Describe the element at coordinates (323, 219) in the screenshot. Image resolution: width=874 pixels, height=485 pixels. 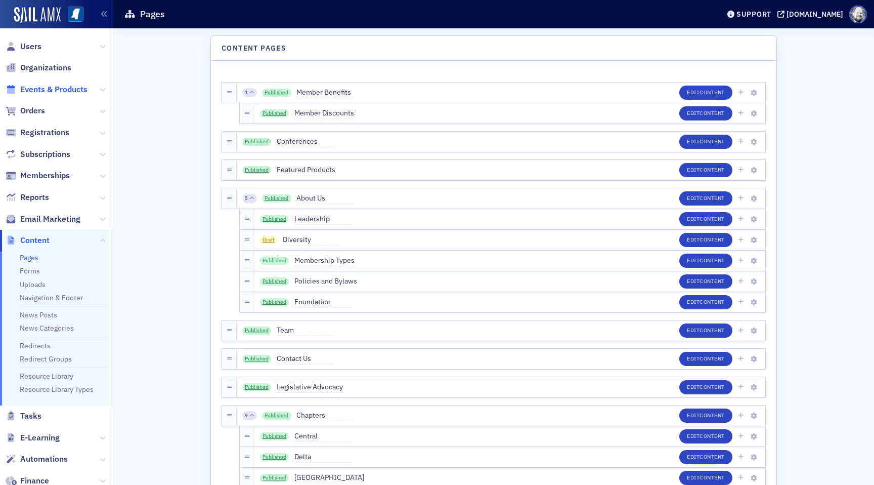
I see `span: Leadership` at that location.